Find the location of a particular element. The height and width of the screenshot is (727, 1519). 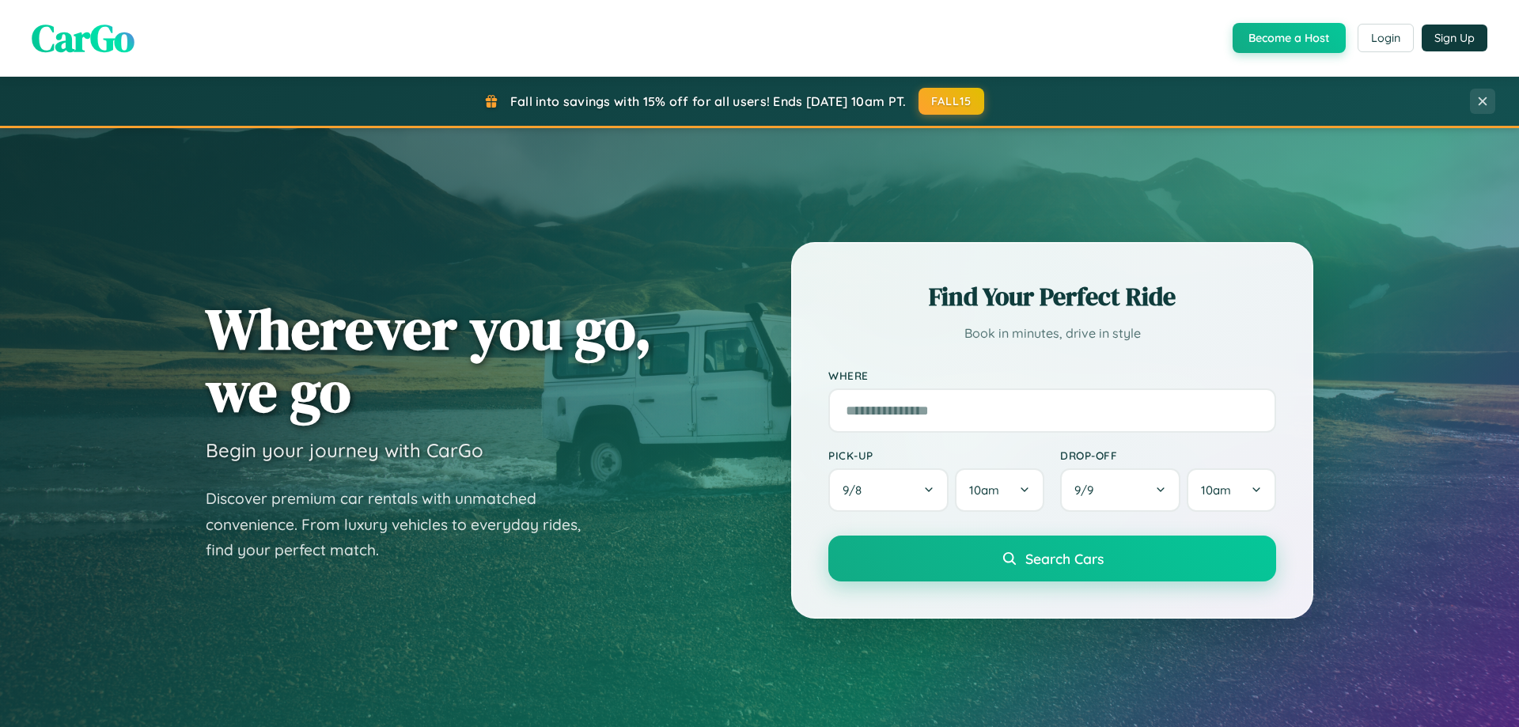

span: Search Cars is located at coordinates (1064, 559).